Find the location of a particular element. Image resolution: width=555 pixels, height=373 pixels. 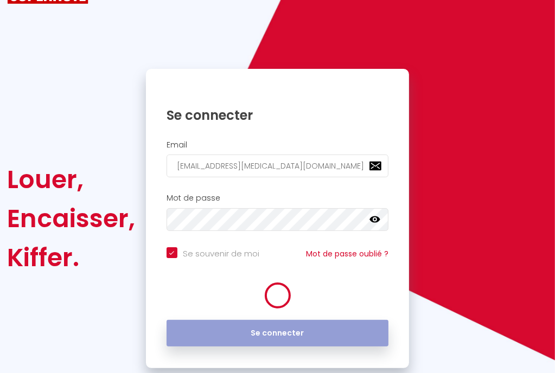

div: Kiffer. is located at coordinates (71, 258).